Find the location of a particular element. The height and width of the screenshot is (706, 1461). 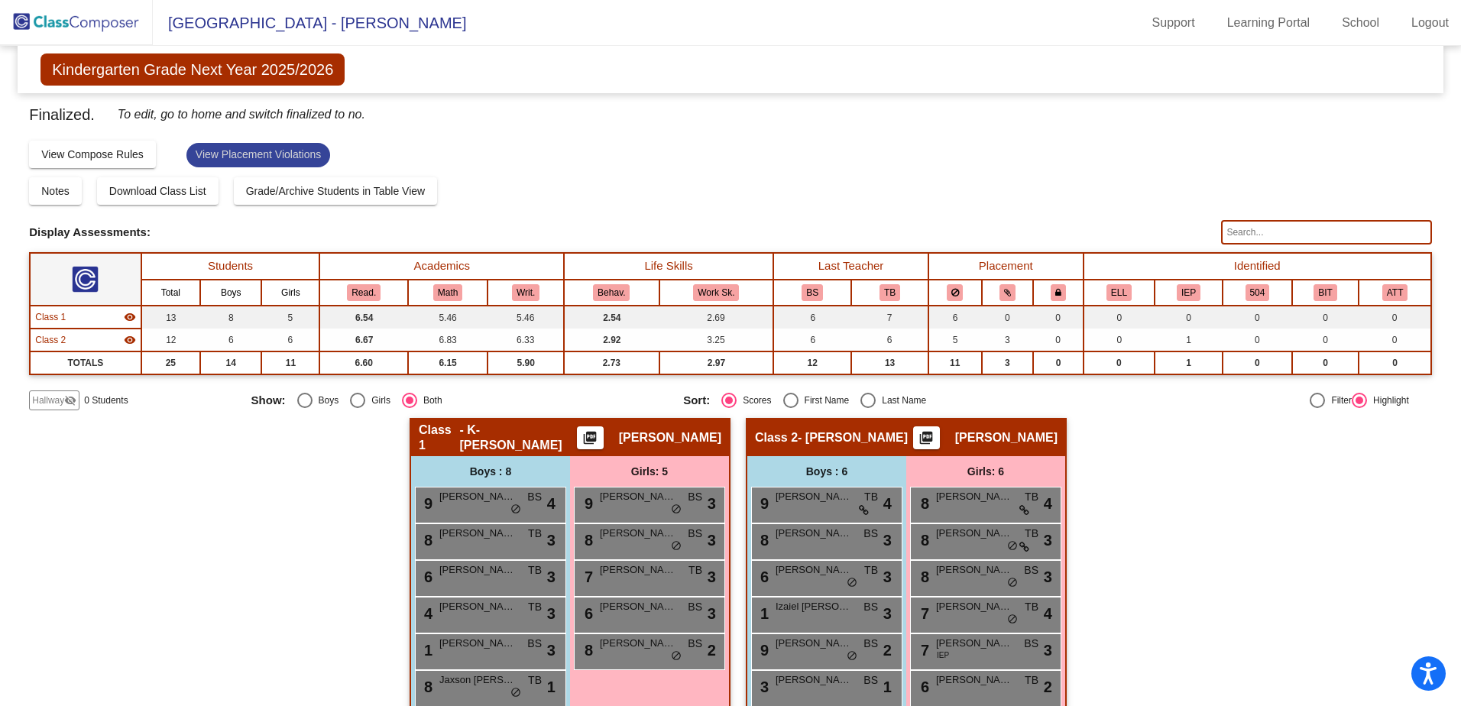

th: Building Intervention Team is located at coordinates (1326, 293).